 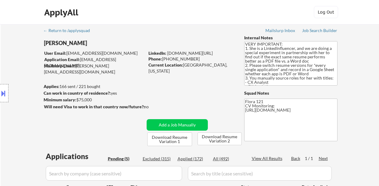 What do you see at coordinates (155, 59) in the screenshot?
I see `strong: Phone:` at bounding box center [155, 59].